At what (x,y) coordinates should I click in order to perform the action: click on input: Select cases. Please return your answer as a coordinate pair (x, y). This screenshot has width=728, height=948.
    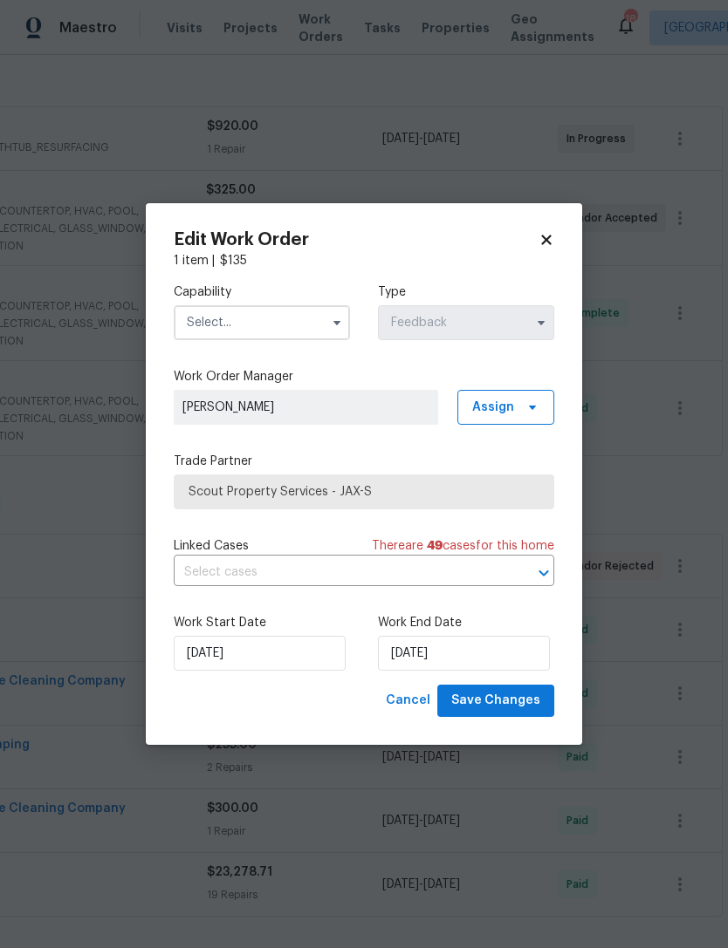
    Looking at the image, I should click on (339, 572).